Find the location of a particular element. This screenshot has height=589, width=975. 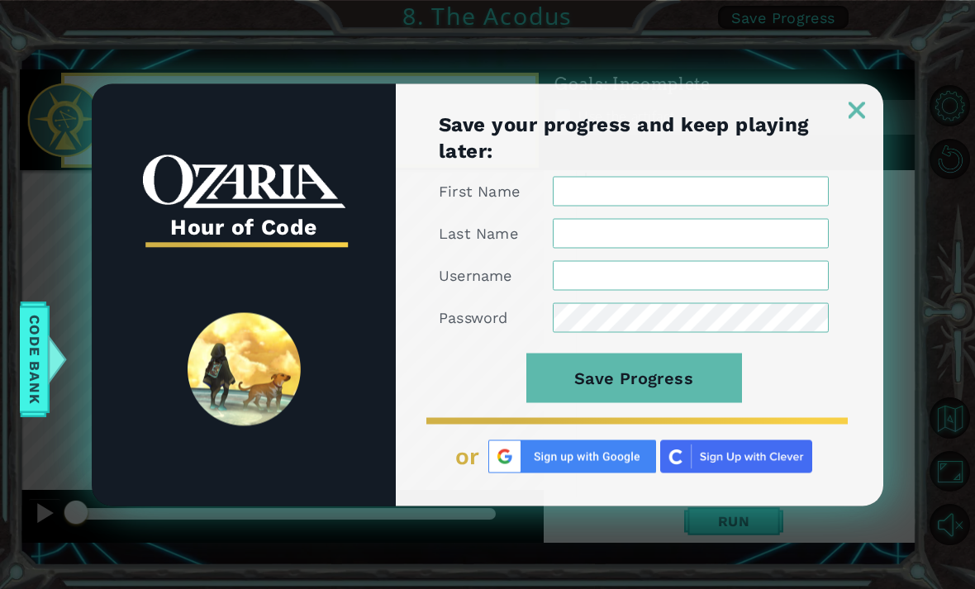

img: Google%20Sign%20Up.png is located at coordinates (572, 456).